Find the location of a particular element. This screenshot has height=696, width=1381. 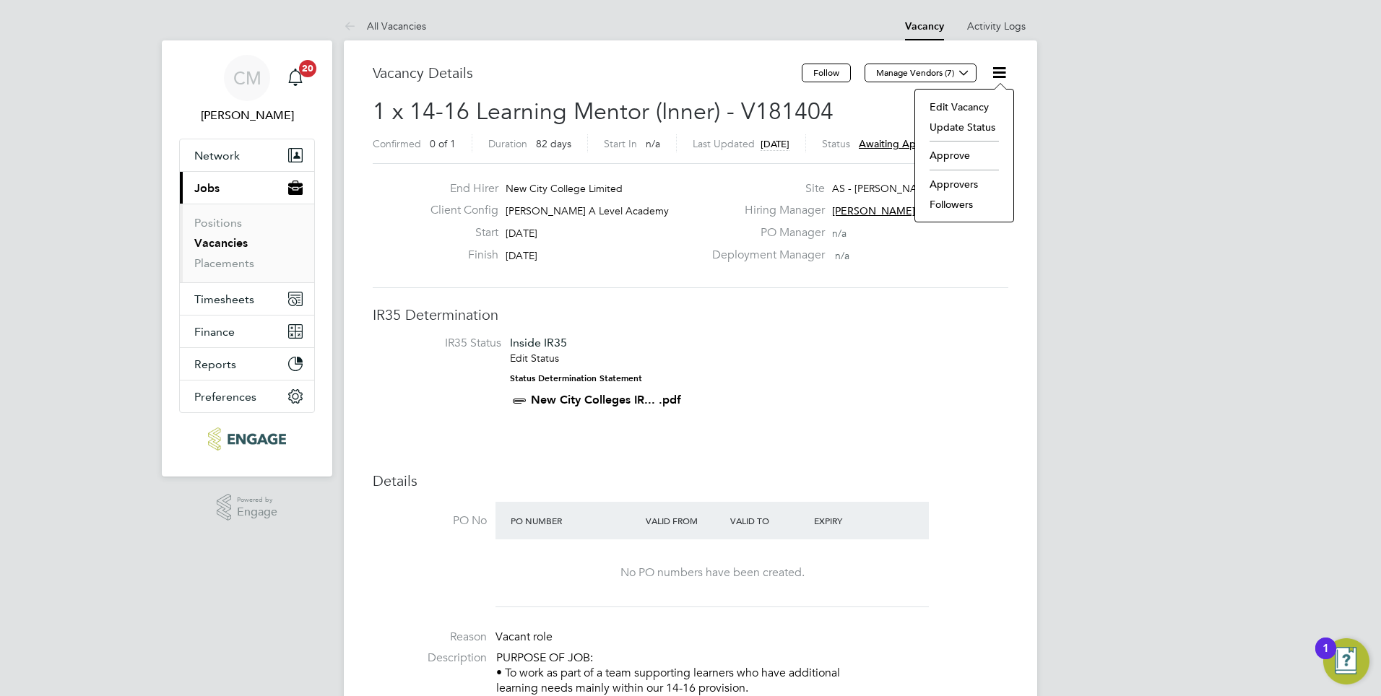

label: End Hirer is located at coordinates (459, 188).